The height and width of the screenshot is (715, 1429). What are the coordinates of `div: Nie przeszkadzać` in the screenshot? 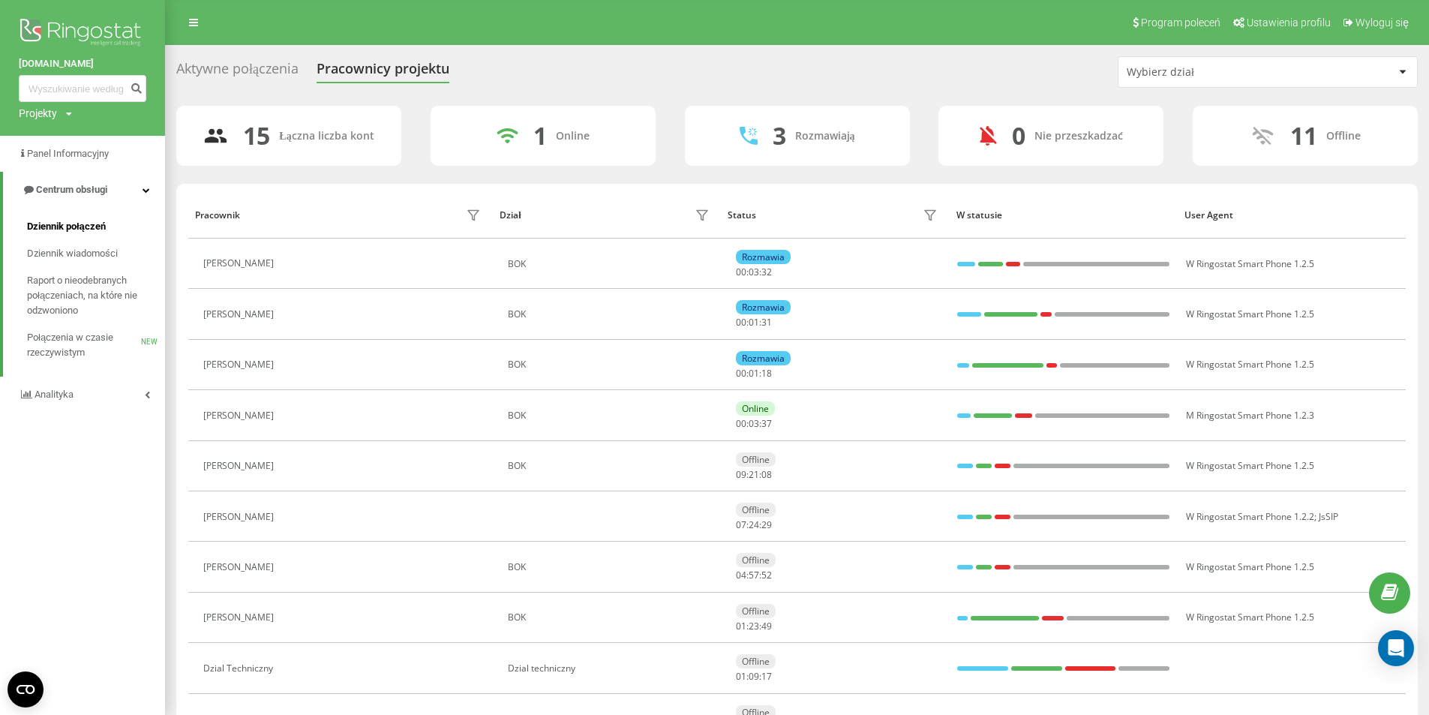 It's located at (1079, 136).